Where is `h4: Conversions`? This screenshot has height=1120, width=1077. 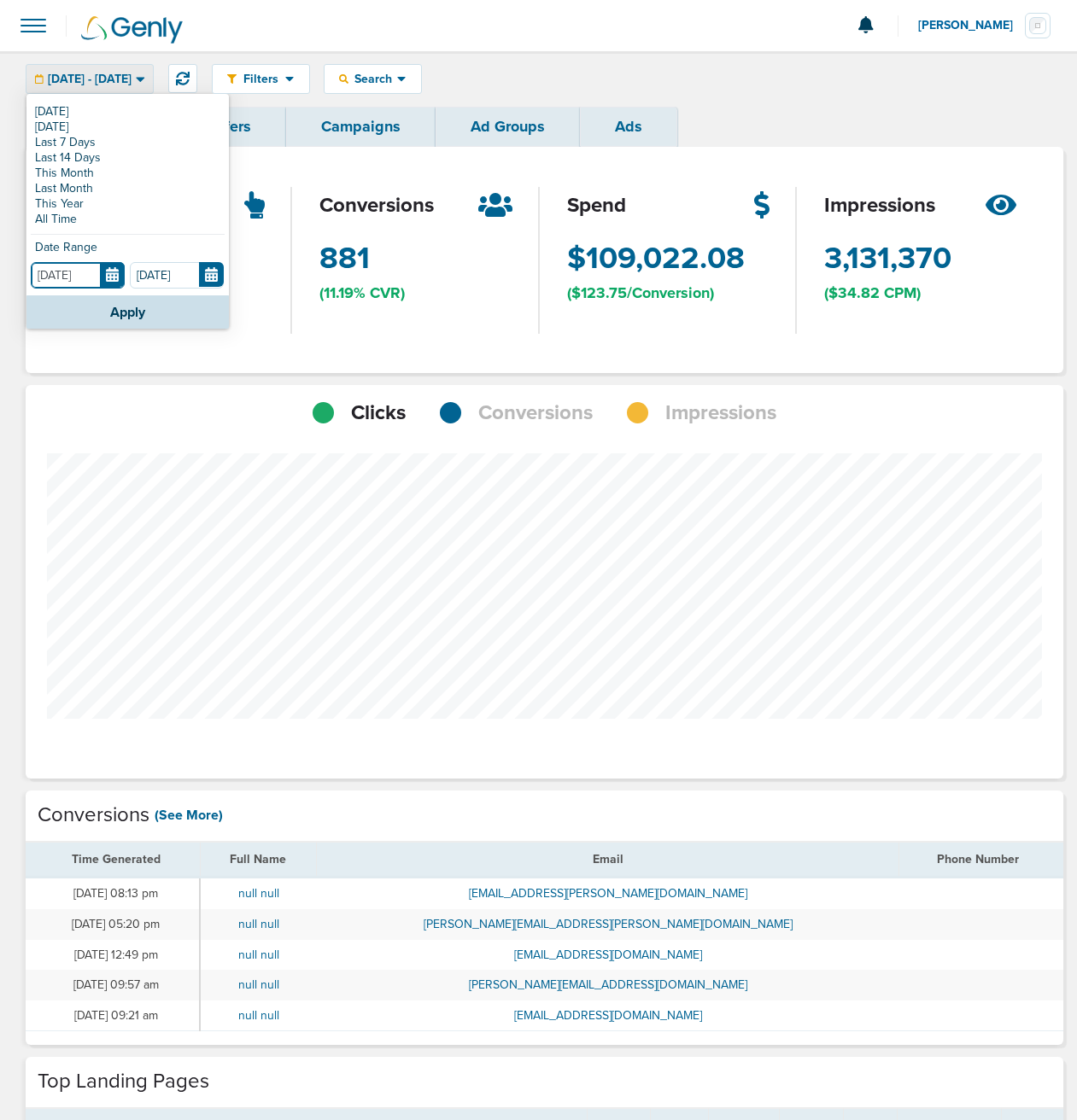
h4: Conversions is located at coordinates (93, 815).